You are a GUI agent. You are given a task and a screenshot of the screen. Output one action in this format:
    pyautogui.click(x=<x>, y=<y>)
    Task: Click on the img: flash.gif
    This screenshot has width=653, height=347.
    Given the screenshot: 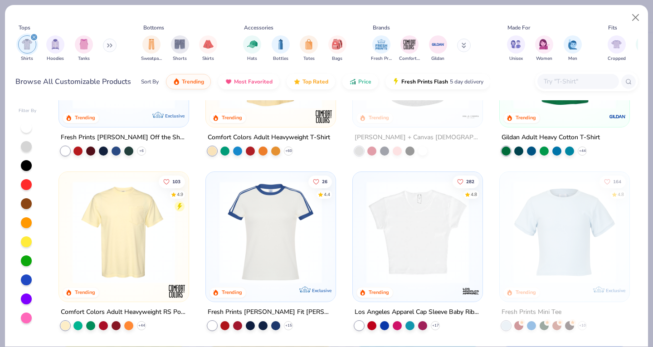 What is the action you would take?
    pyautogui.click(x=396, y=82)
    